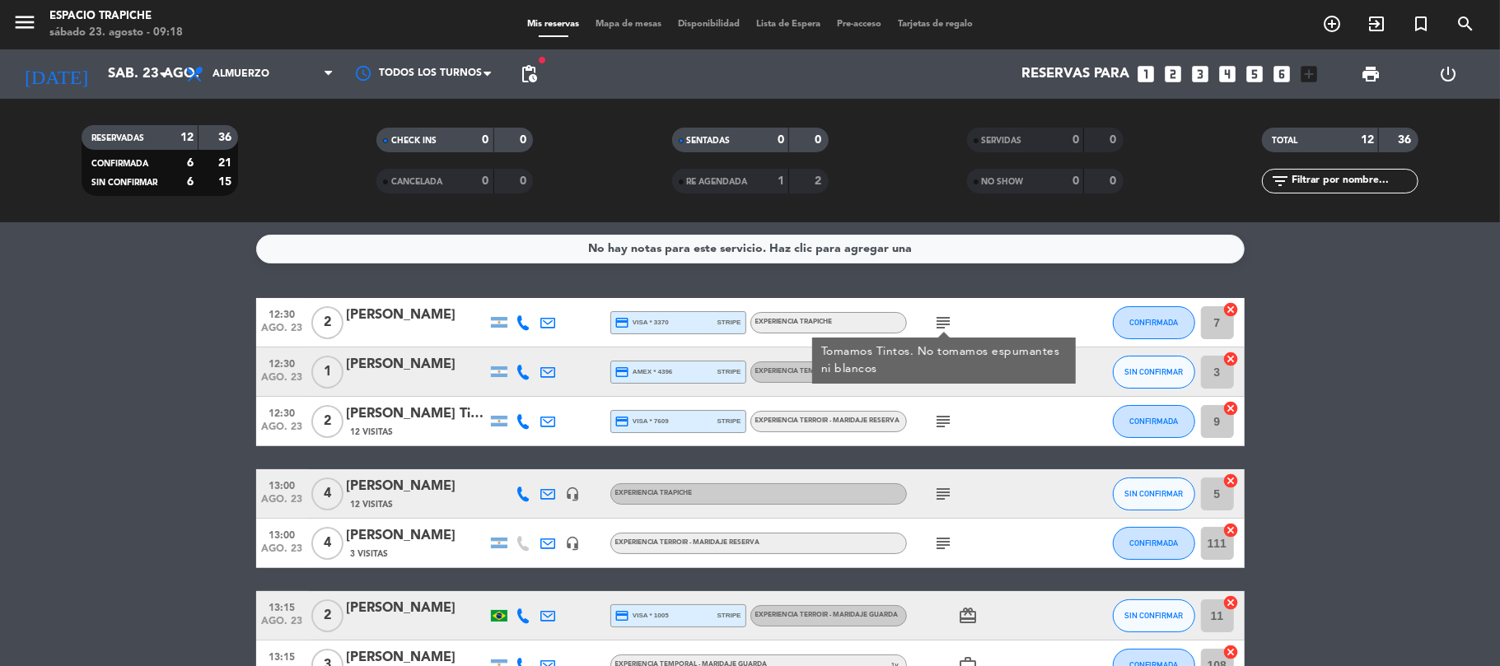  I want to click on span: CANCELADA, so click(417, 182).